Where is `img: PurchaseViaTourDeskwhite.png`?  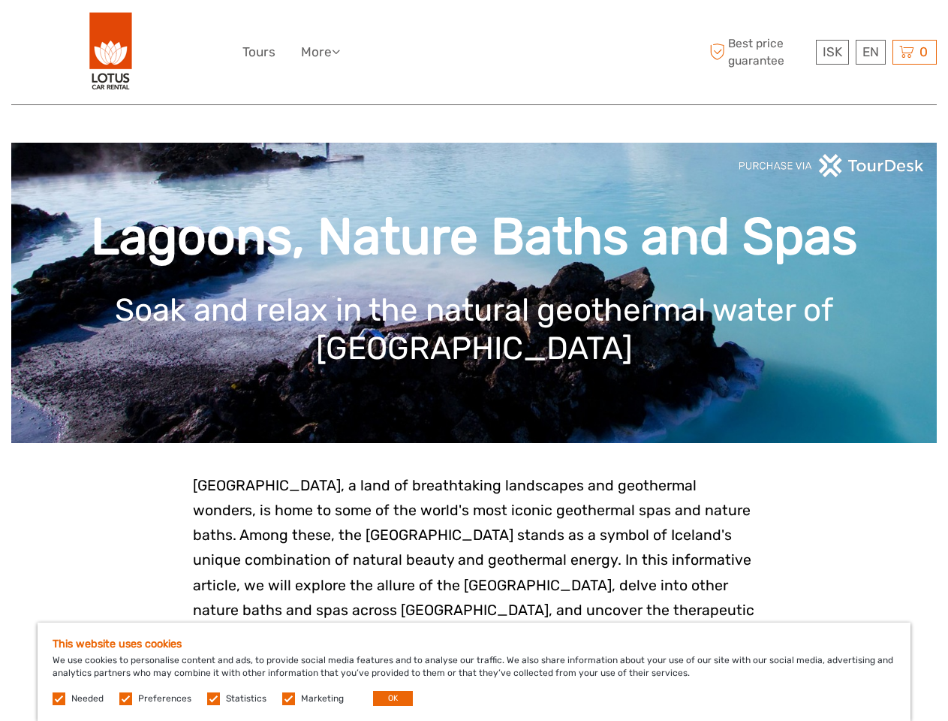 img: PurchaseViaTourDeskwhite.png is located at coordinates (832, 165).